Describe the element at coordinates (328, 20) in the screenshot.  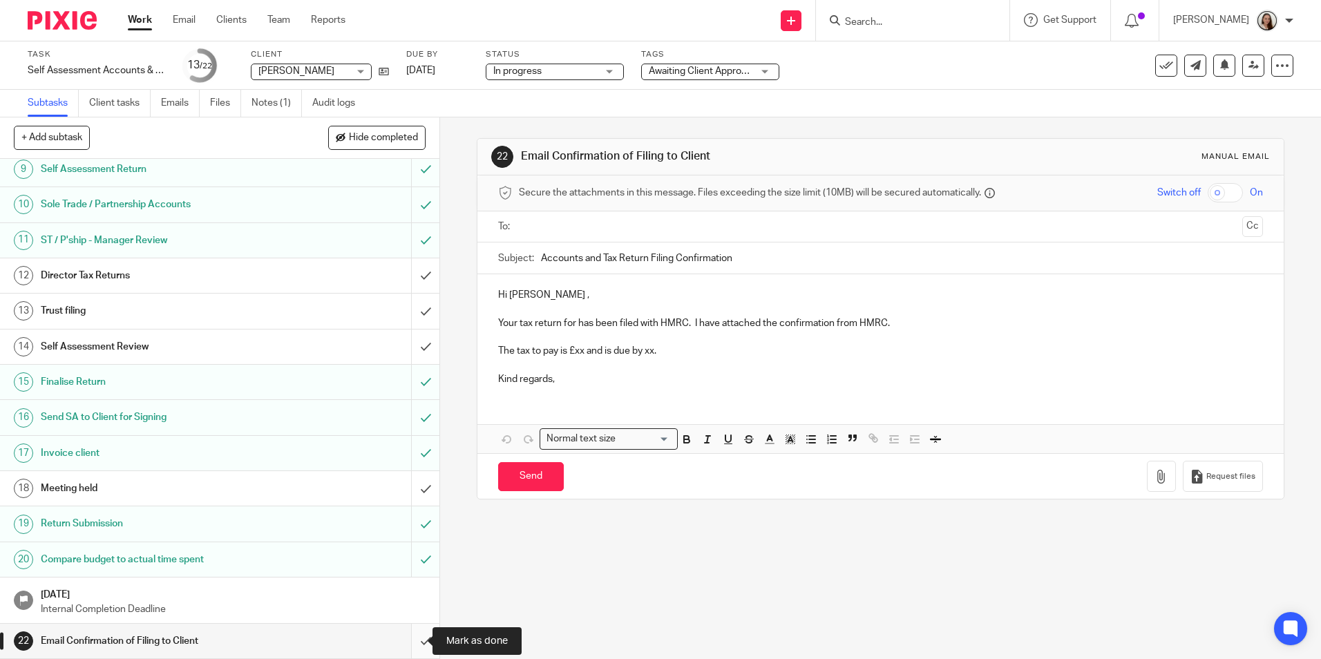
I see `a: Reports` at that location.